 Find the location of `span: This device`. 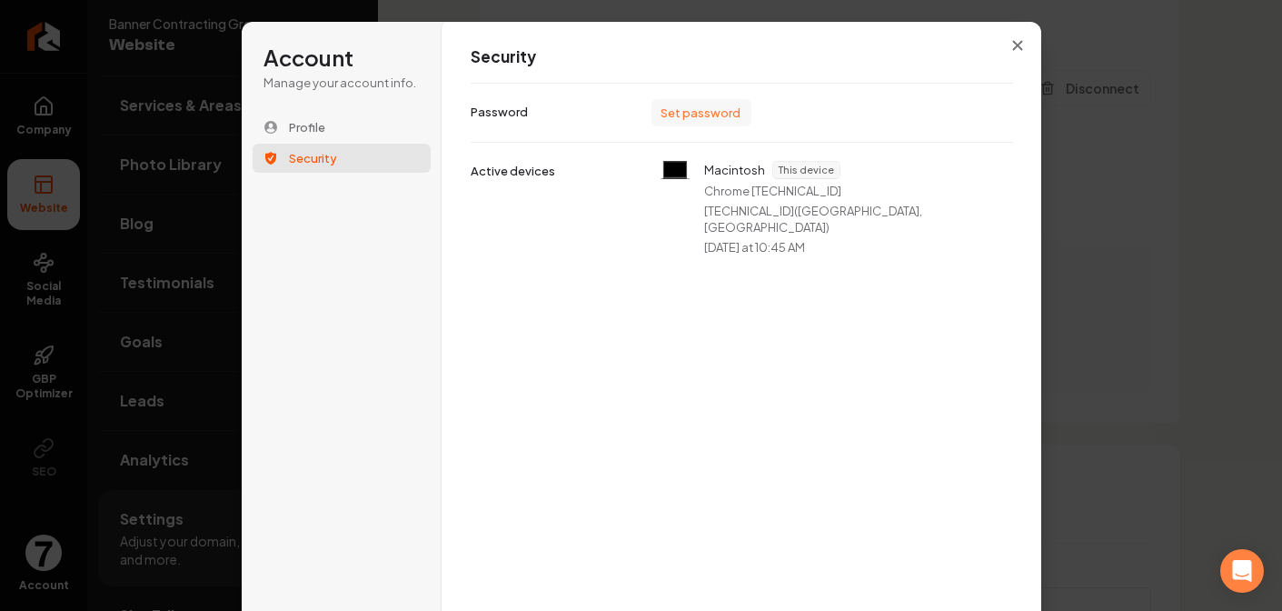

span: This device is located at coordinates (806, 170).